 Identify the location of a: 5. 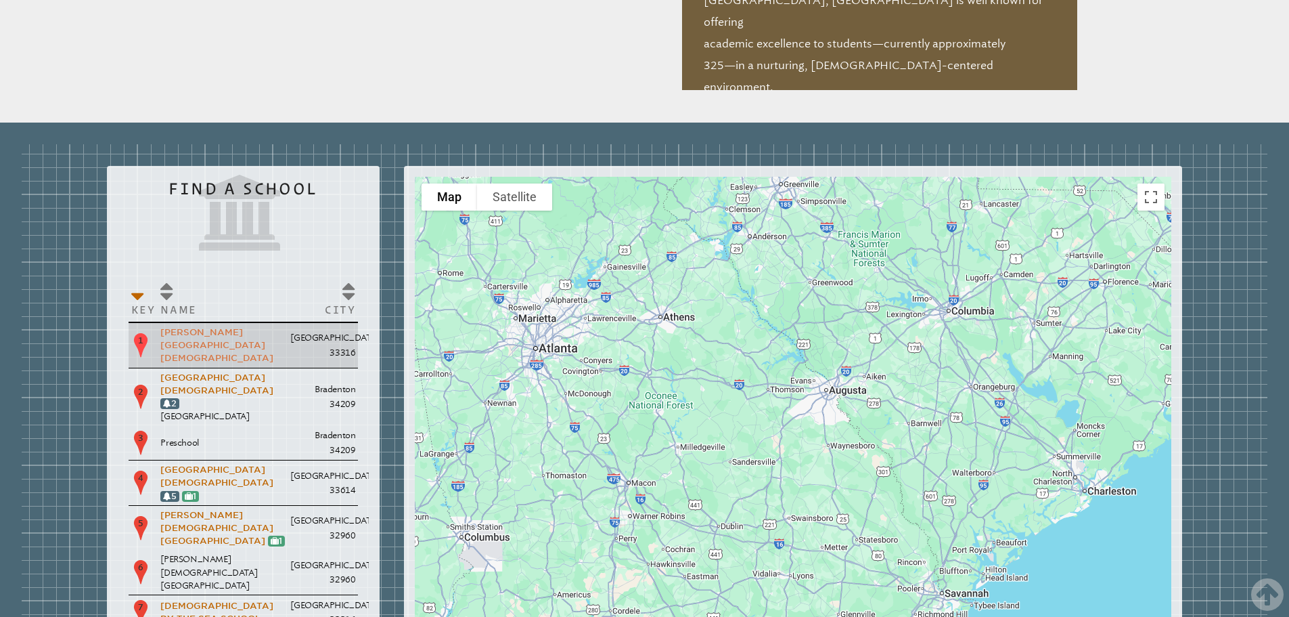
(170, 495).